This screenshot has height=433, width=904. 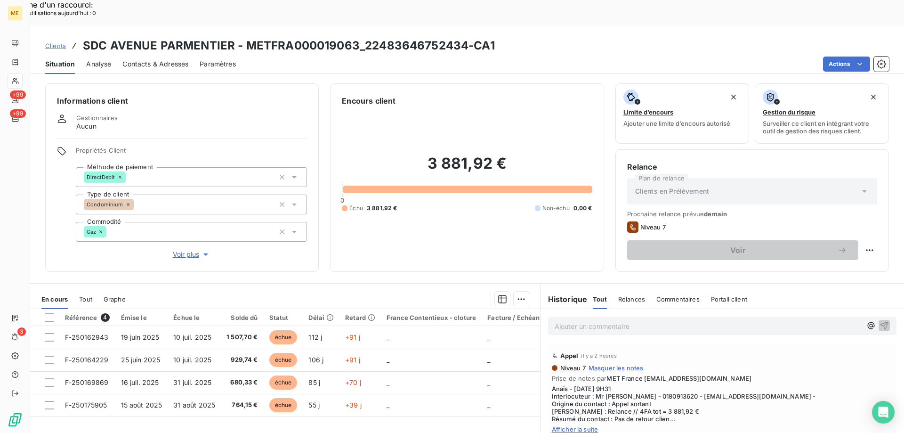 I want to click on span: Propriétés Client, so click(x=191, y=153).